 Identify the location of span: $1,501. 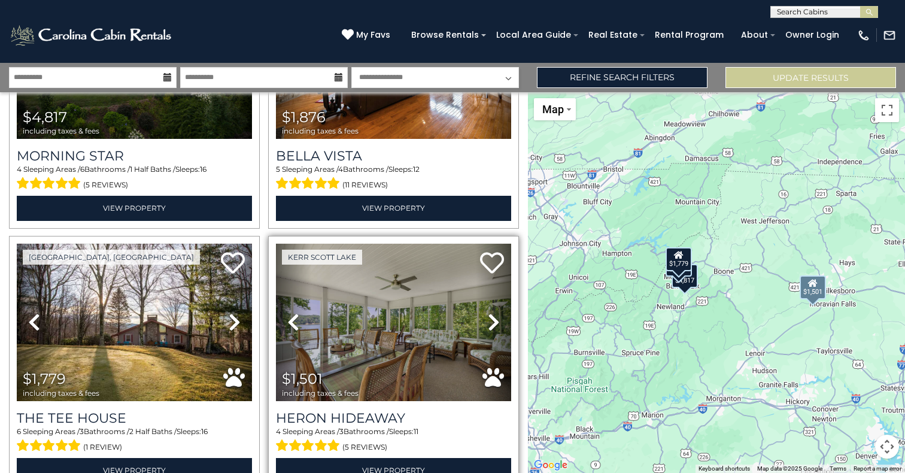
(302, 378).